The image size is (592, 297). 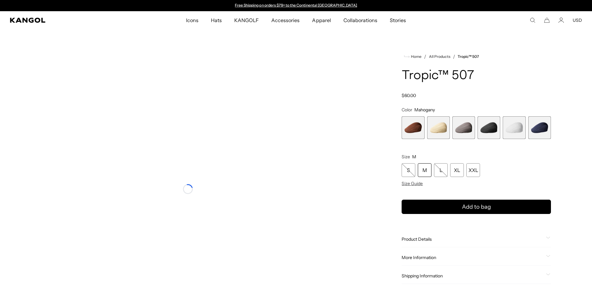 I want to click on a: All Products, so click(x=440, y=57).